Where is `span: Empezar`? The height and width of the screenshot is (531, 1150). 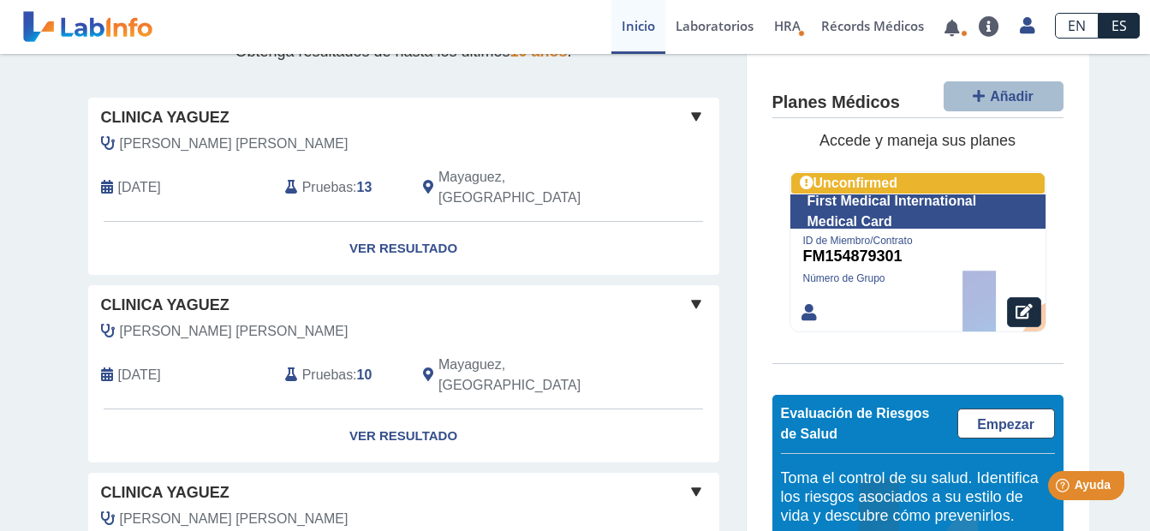 span: Empezar is located at coordinates (1005, 424).